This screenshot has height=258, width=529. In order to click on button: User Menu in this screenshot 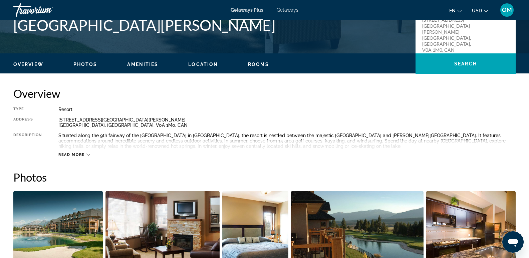, I will do `click(507, 10)`.